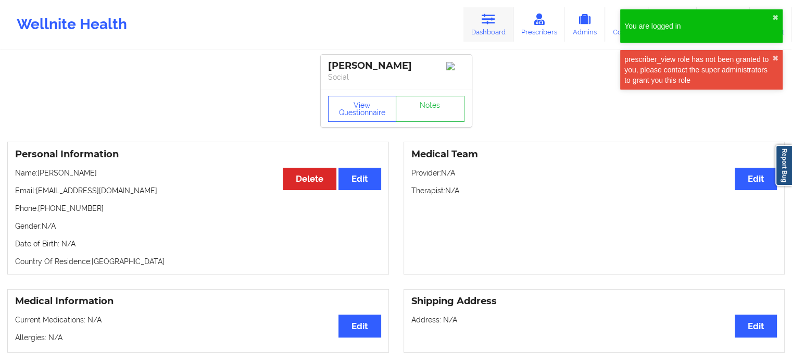 This screenshot has height=362, width=792. What do you see at coordinates (585, 24) in the screenshot?
I see `a: Admins` at bounding box center [585, 24].